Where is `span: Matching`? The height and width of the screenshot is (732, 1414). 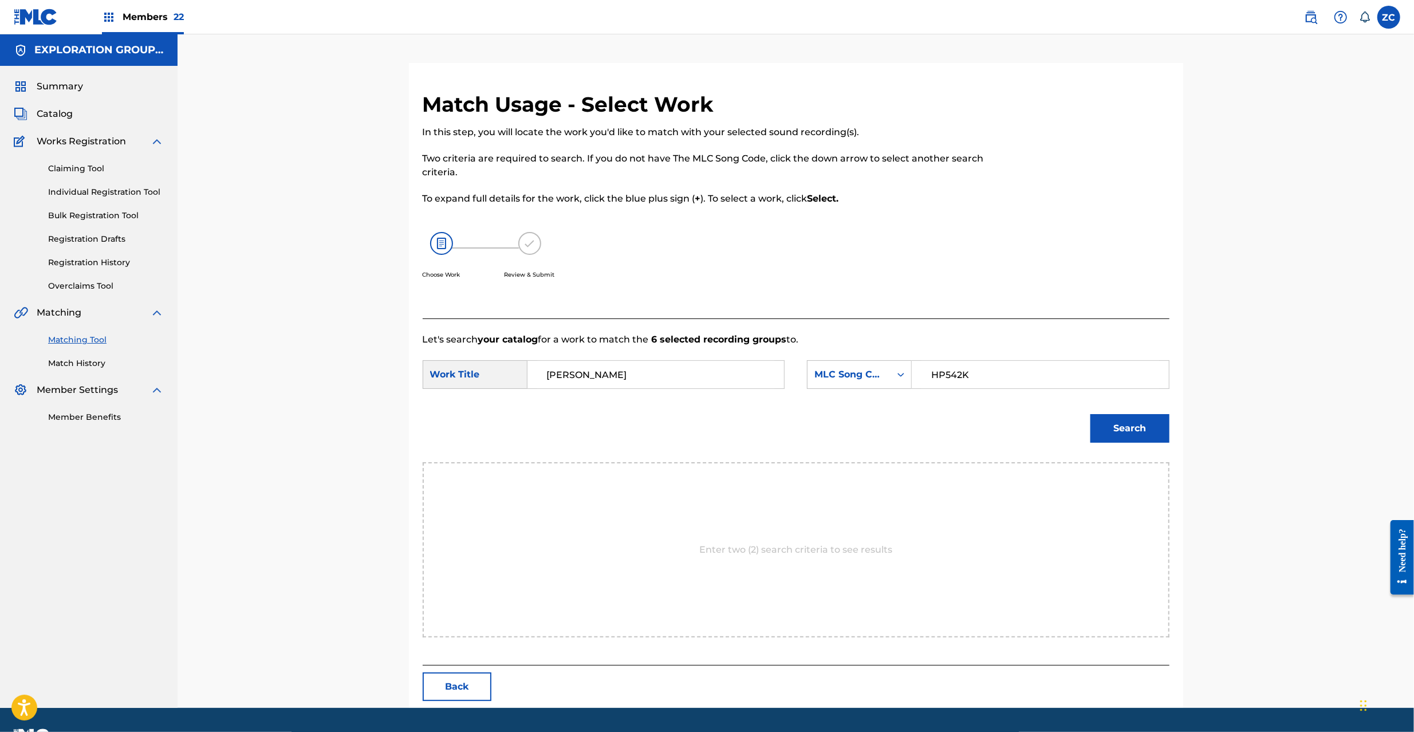
span: Matching is located at coordinates (59, 313).